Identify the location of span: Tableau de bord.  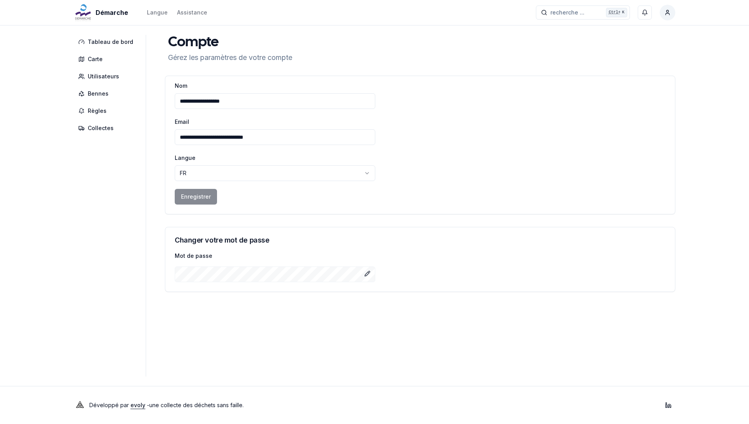
(110, 42).